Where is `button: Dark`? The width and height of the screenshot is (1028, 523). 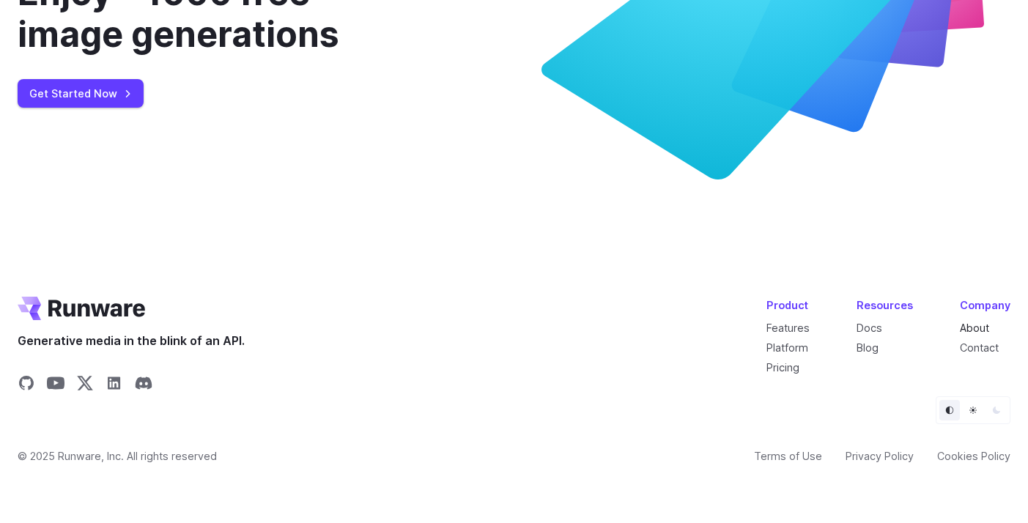
button: Dark is located at coordinates (997, 410).